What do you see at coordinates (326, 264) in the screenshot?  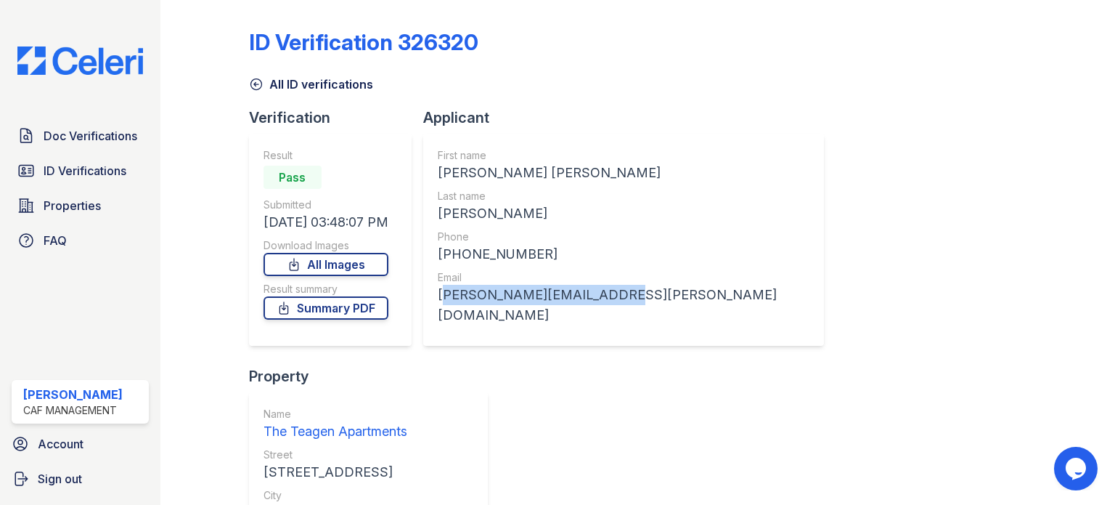 I see `a: All Images` at bounding box center [326, 264].